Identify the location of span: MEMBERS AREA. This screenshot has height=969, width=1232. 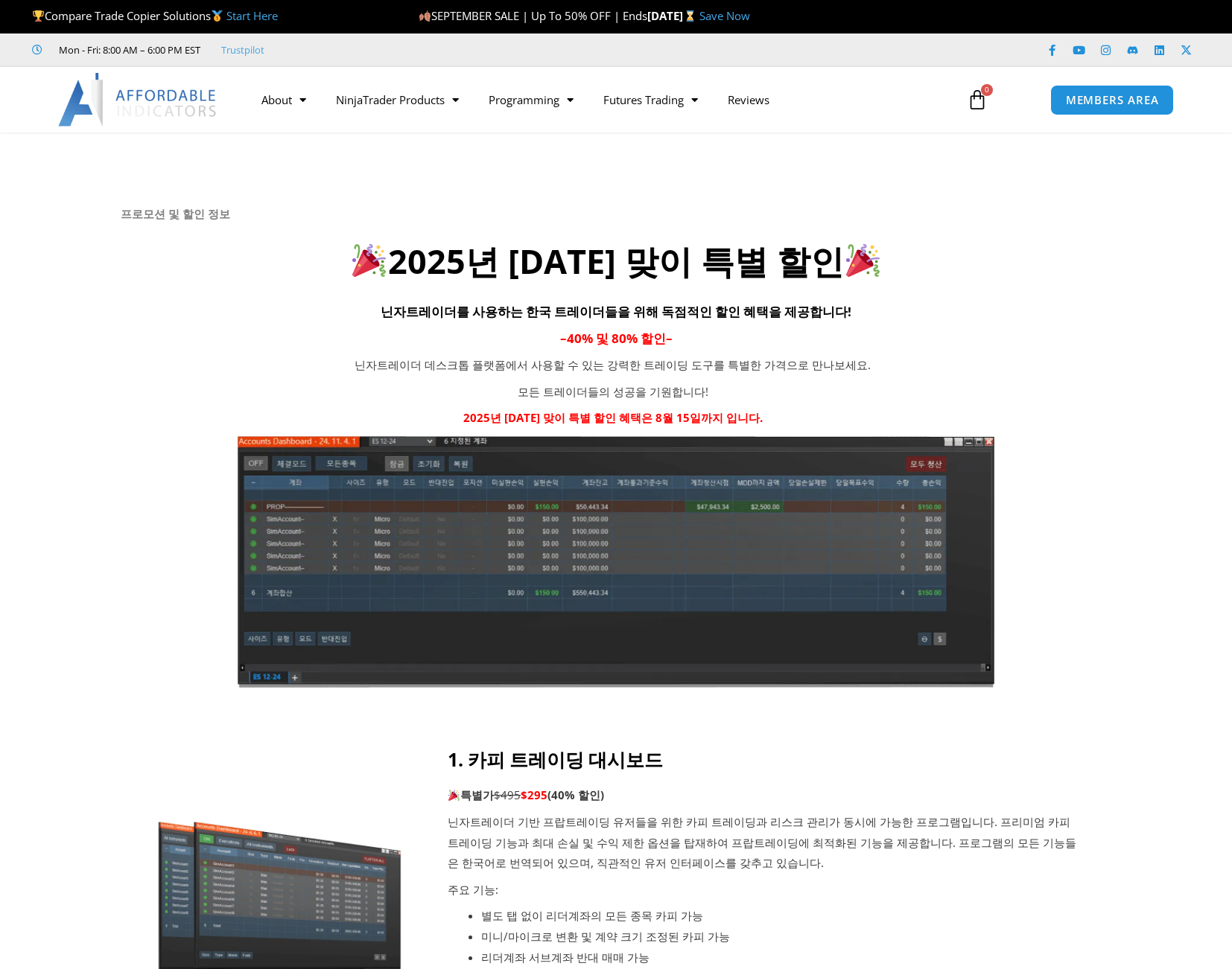
(1112, 99).